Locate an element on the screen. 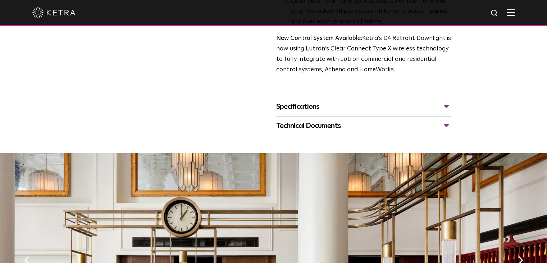 This screenshot has height=263, width=547. img: Hamburger%20Nav.svg is located at coordinates (511, 12).